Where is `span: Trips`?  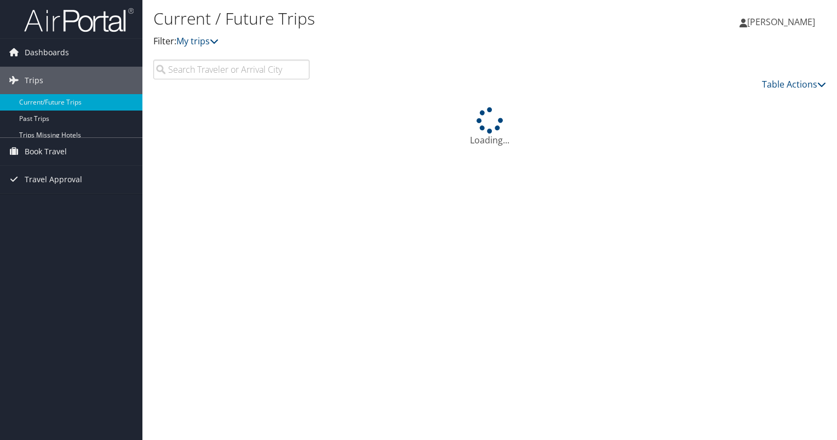 span: Trips is located at coordinates (34, 81).